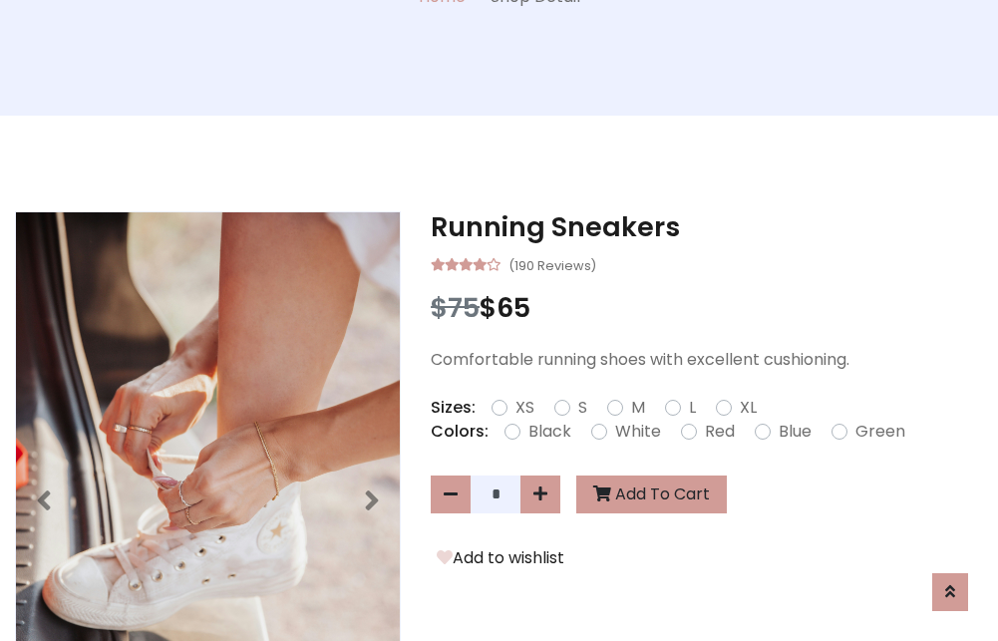 Image resolution: width=998 pixels, height=641 pixels. I want to click on button: Add to wishlist, so click(500, 558).